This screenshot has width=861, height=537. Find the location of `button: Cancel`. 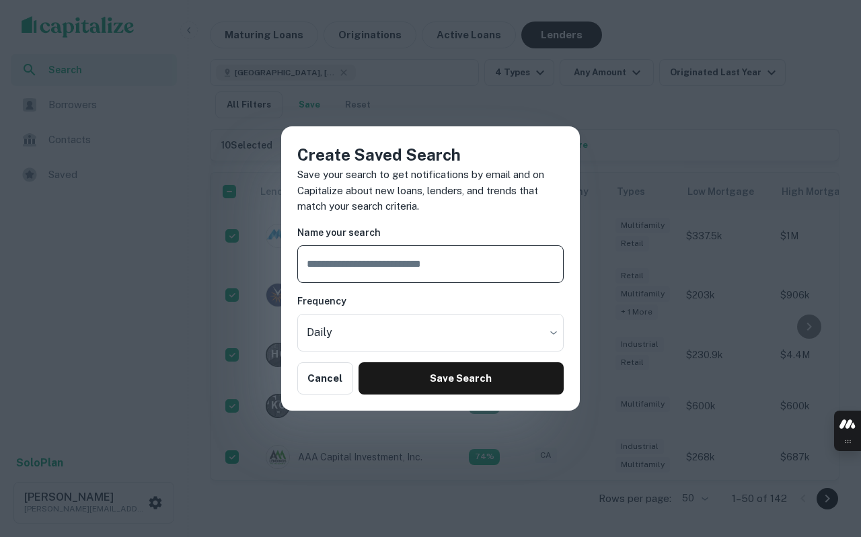

button: Cancel is located at coordinates (325, 379).